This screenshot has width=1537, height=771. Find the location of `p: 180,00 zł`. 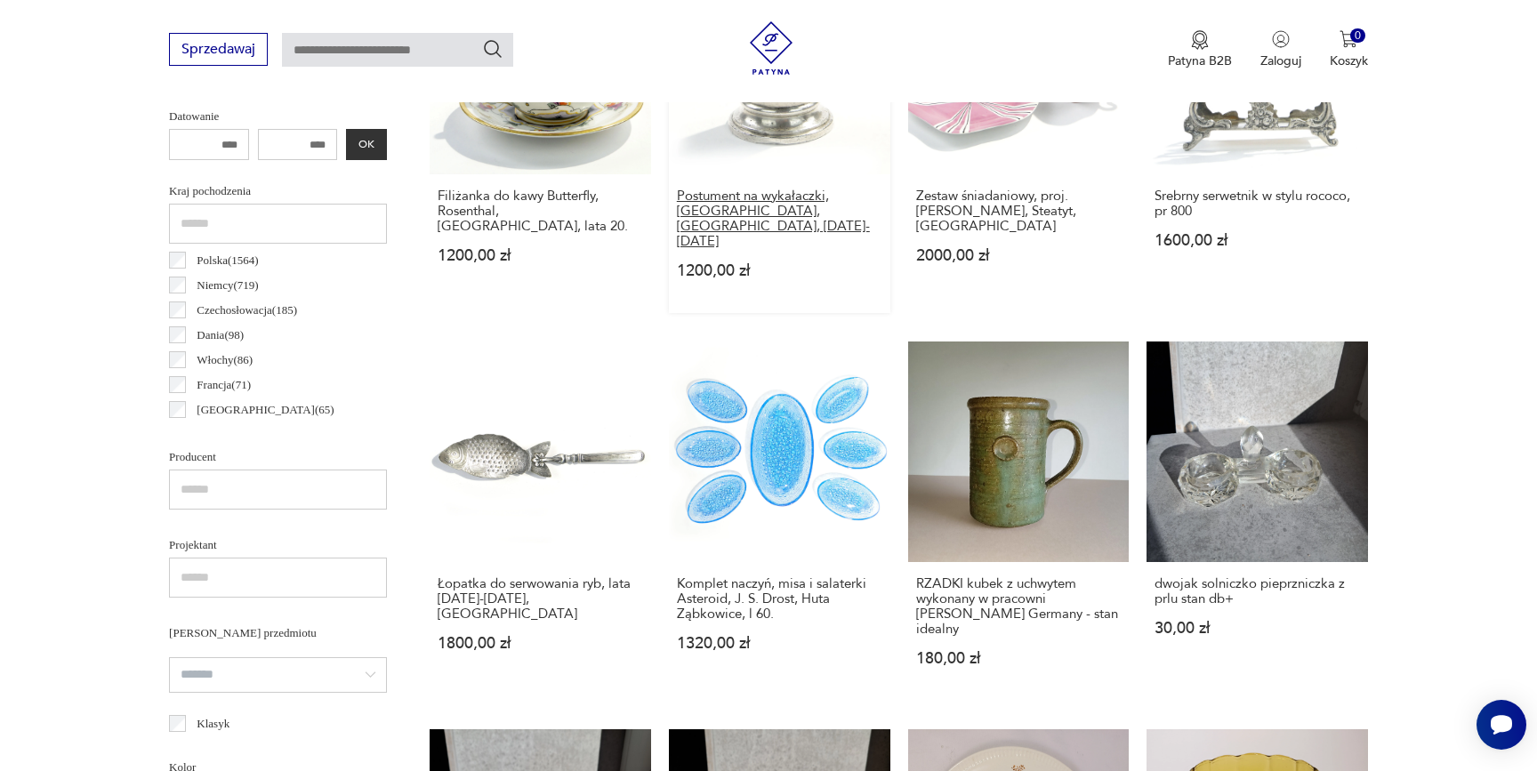

p: 180,00 zł is located at coordinates (1019, 658).